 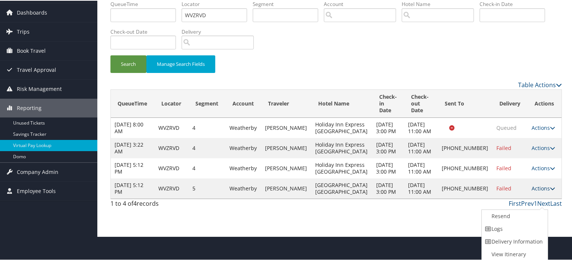 What do you see at coordinates (181, 63) in the screenshot?
I see `button: Manage Search Fields` at bounding box center [181, 63].